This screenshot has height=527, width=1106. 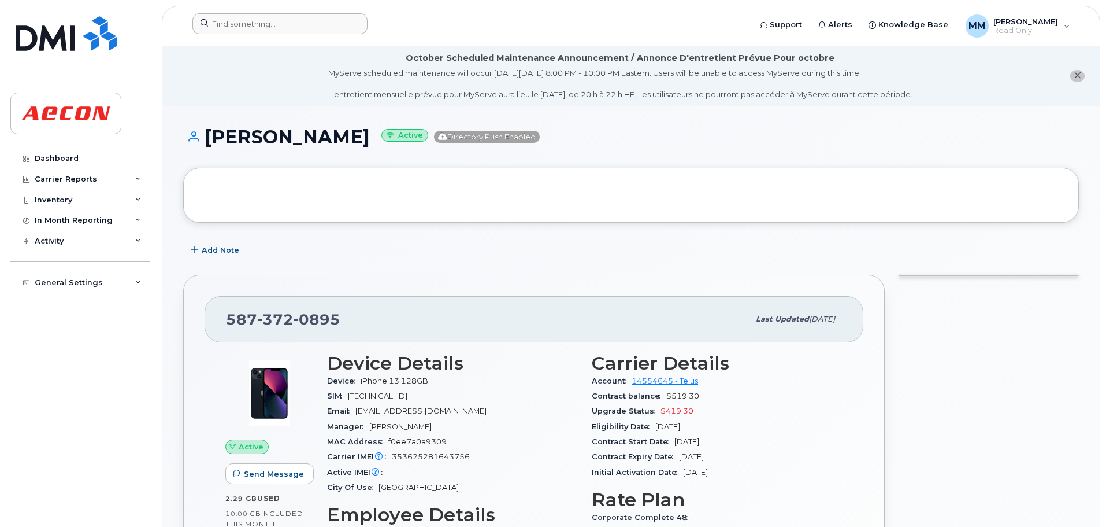 I want to click on span: 2.29 GB, so click(x=241, y=498).